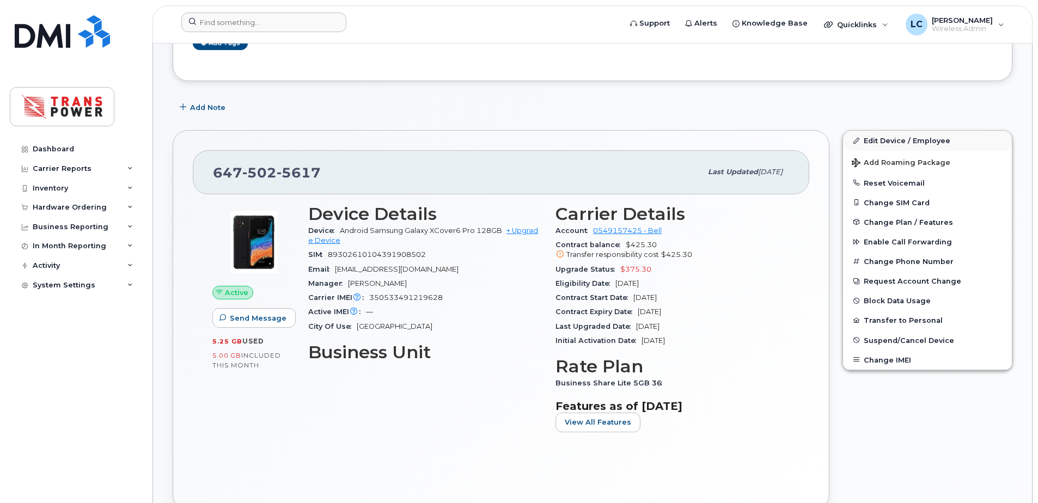  I want to click on button: Change Phone Number, so click(928, 261).